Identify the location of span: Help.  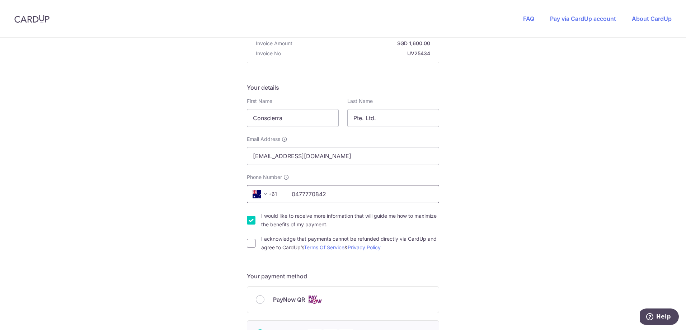
(23, 8).